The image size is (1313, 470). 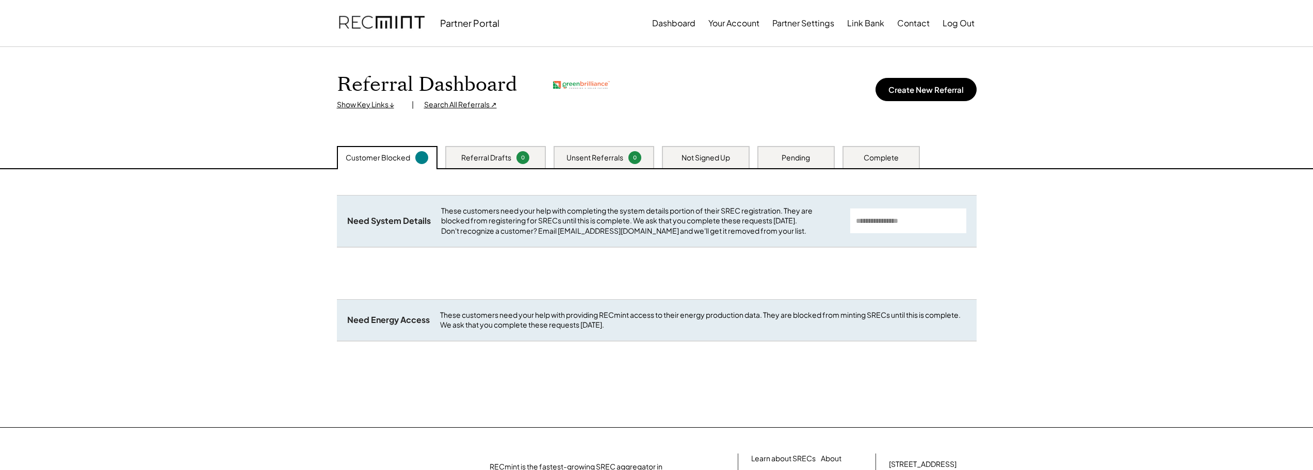 I want to click on div: These customers need your help with completing the system details portion of their SREC registrat..., so click(x=640, y=221).